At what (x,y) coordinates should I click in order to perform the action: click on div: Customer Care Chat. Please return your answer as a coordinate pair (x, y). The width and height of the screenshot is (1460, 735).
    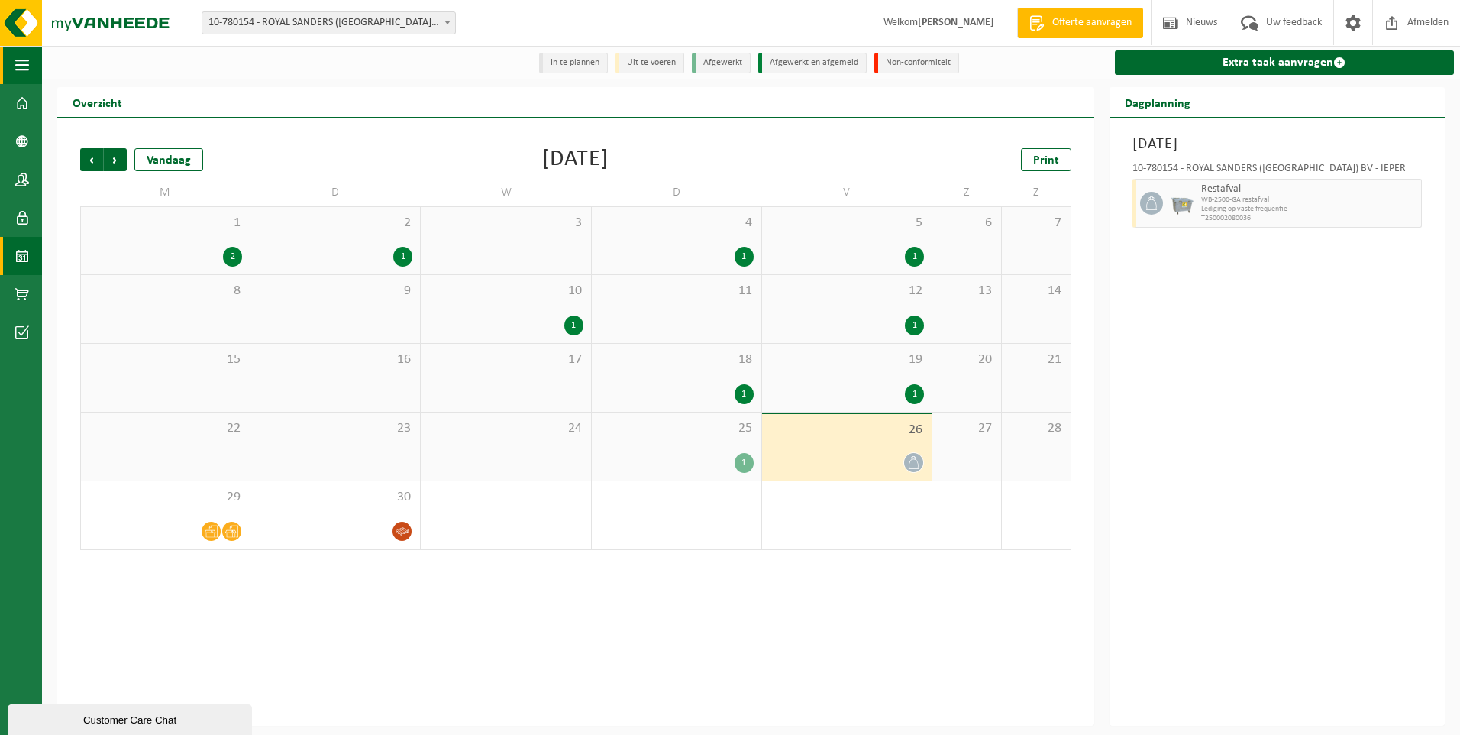
    Looking at the image, I should click on (122, 18).